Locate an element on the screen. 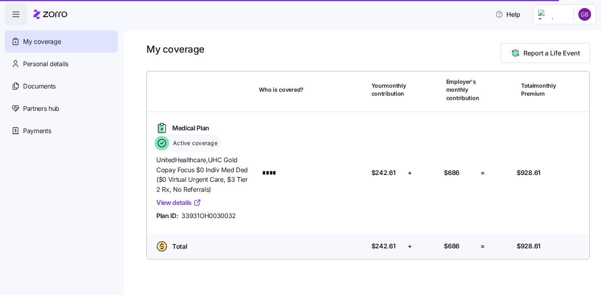  a: Documents is located at coordinates (61, 86).